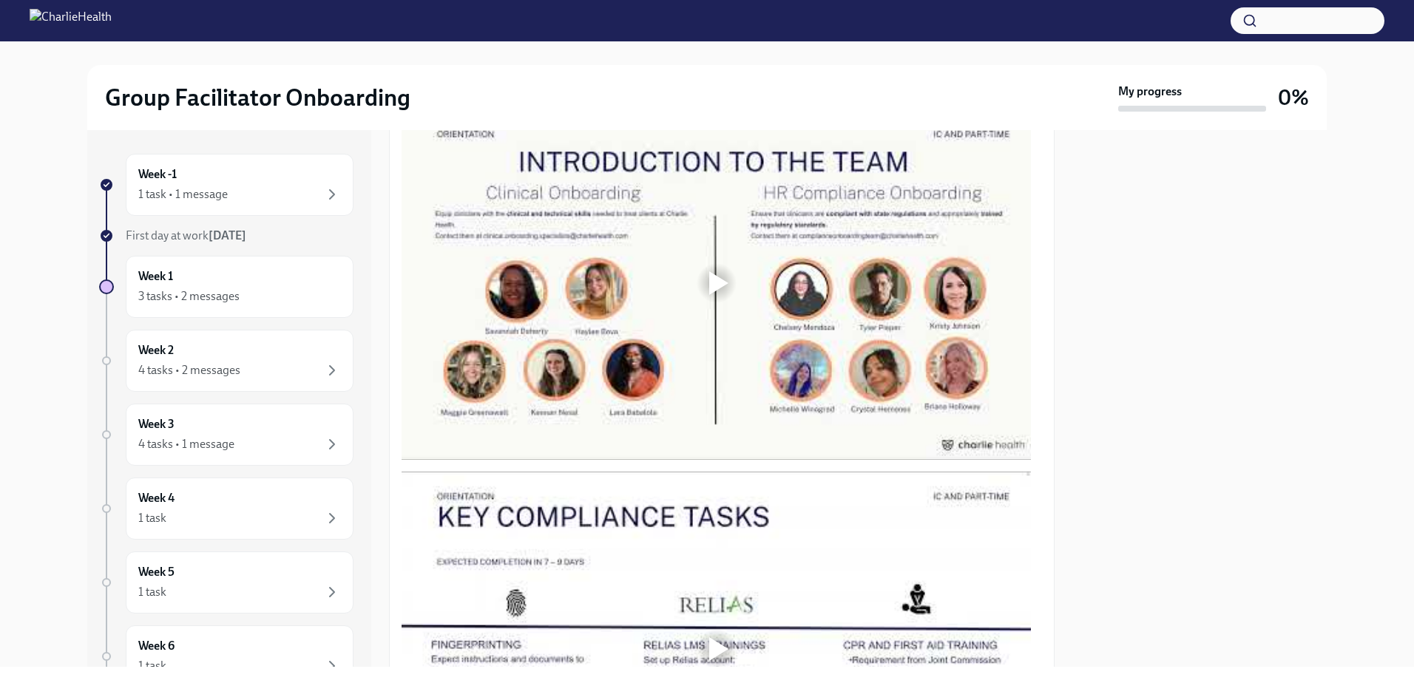 This screenshot has width=1414, height=683. What do you see at coordinates (156, 646) in the screenshot?
I see `h6: Week 6` at bounding box center [156, 646].